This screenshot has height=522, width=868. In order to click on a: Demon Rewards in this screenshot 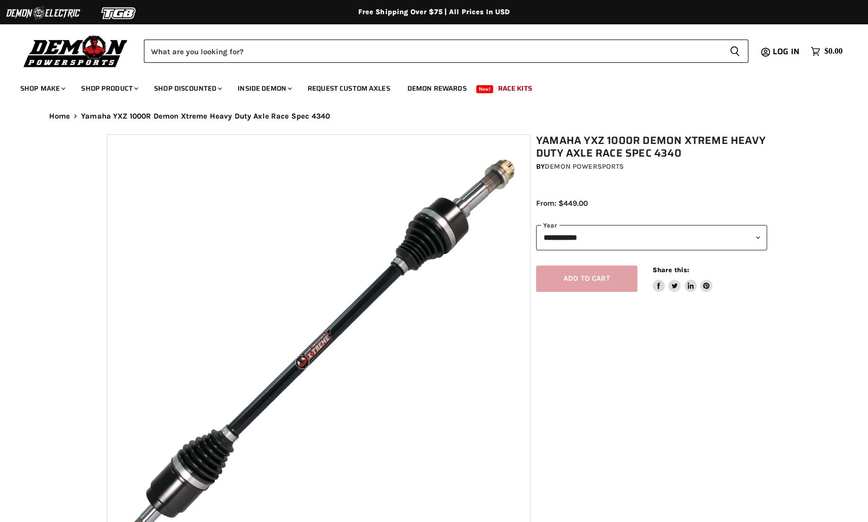, I will do `click(437, 88)`.